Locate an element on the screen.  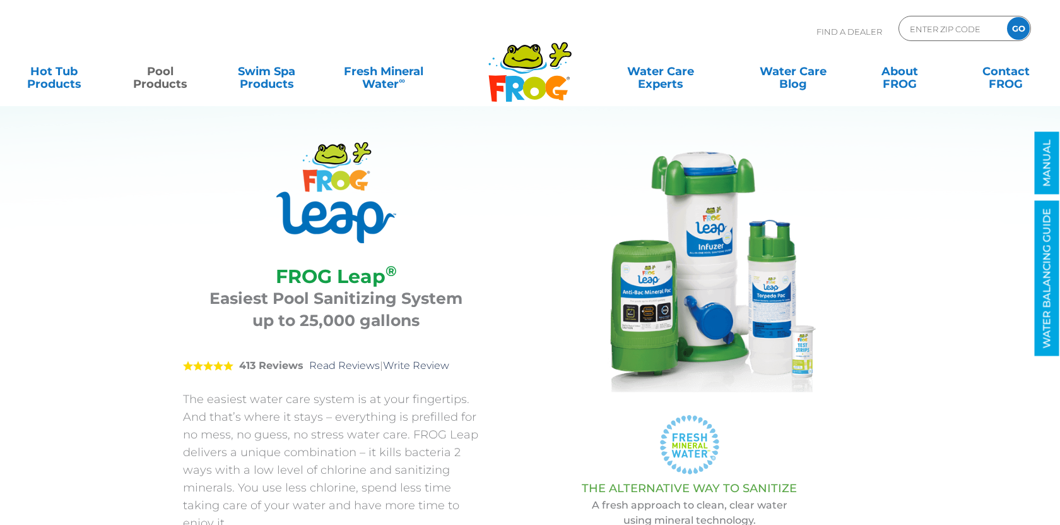
img: Frog Products Logo is located at coordinates (530, 64).